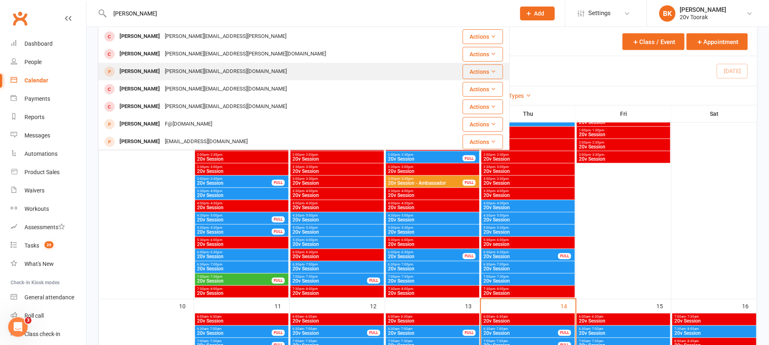 The height and width of the screenshot is (345, 769). Describe the element at coordinates (42, 172) in the screenshot. I see `div: Product Sales` at that location.